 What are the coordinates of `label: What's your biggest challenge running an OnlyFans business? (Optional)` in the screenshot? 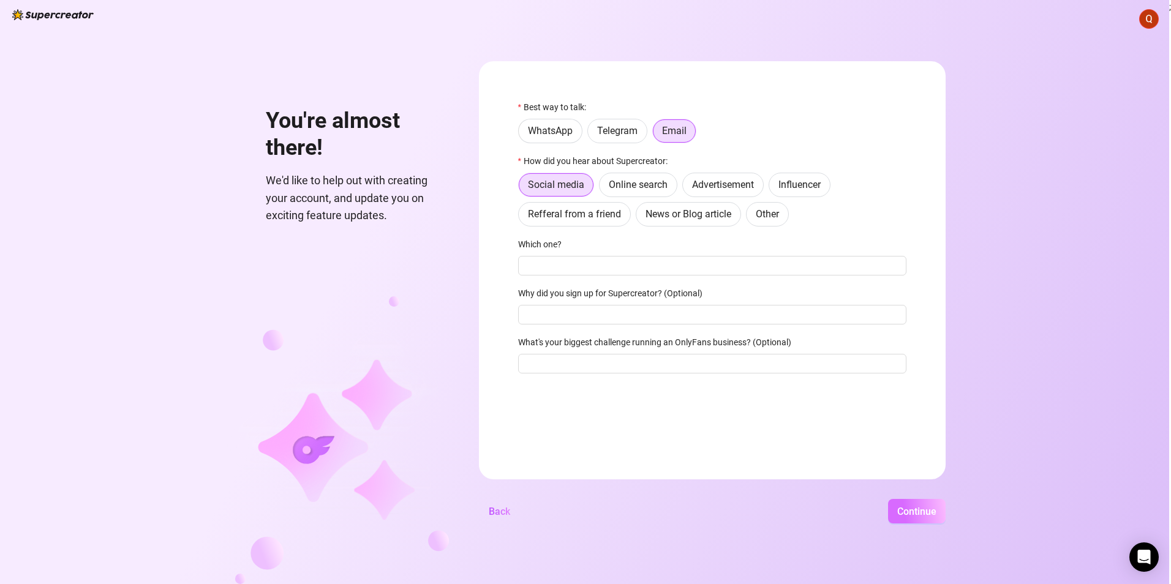 It's located at (658, 342).